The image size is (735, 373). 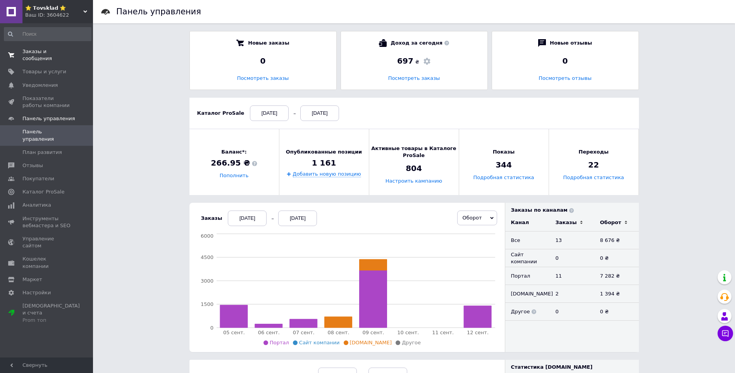 I want to click on td: 11, so click(x=572, y=276).